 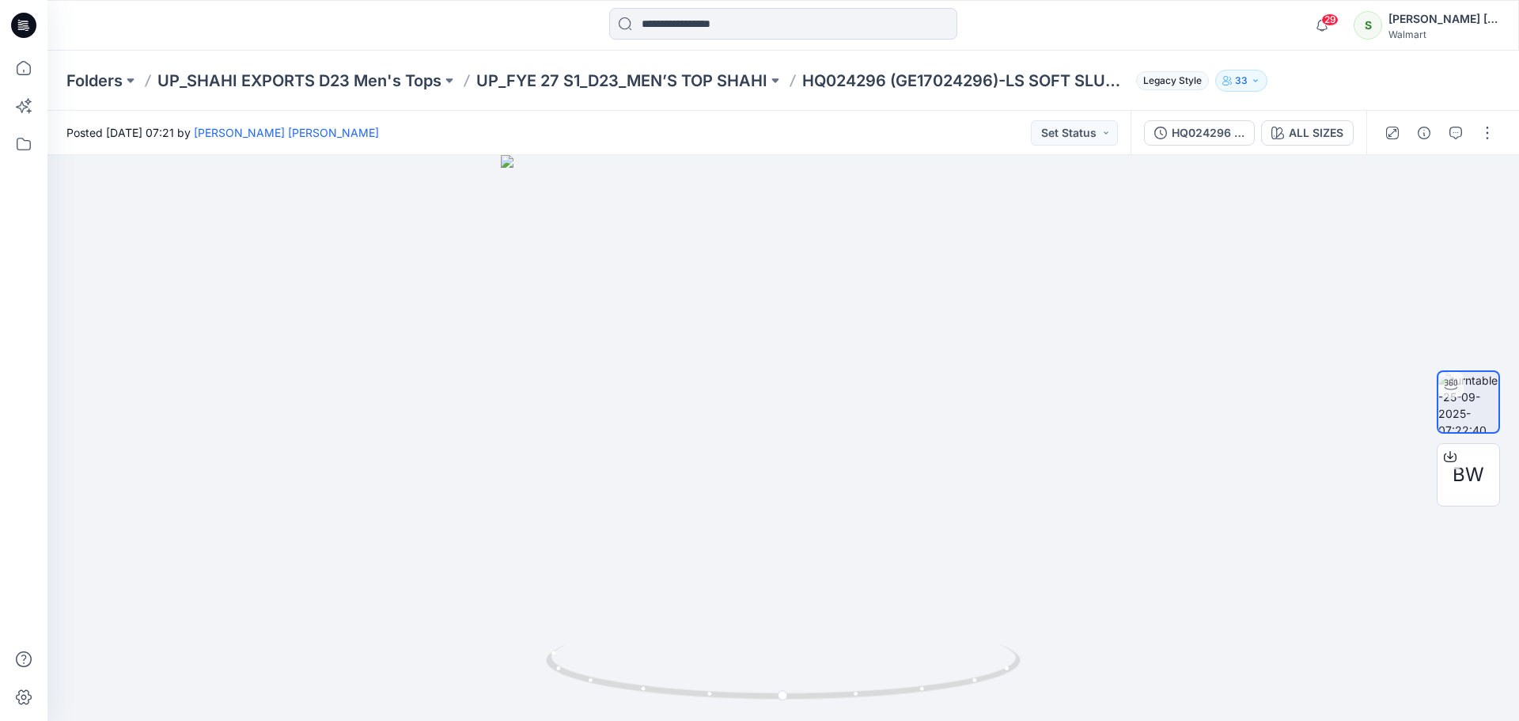 What do you see at coordinates (1307, 133) in the screenshot?
I see `button: ALL SIZES` at bounding box center [1307, 133].